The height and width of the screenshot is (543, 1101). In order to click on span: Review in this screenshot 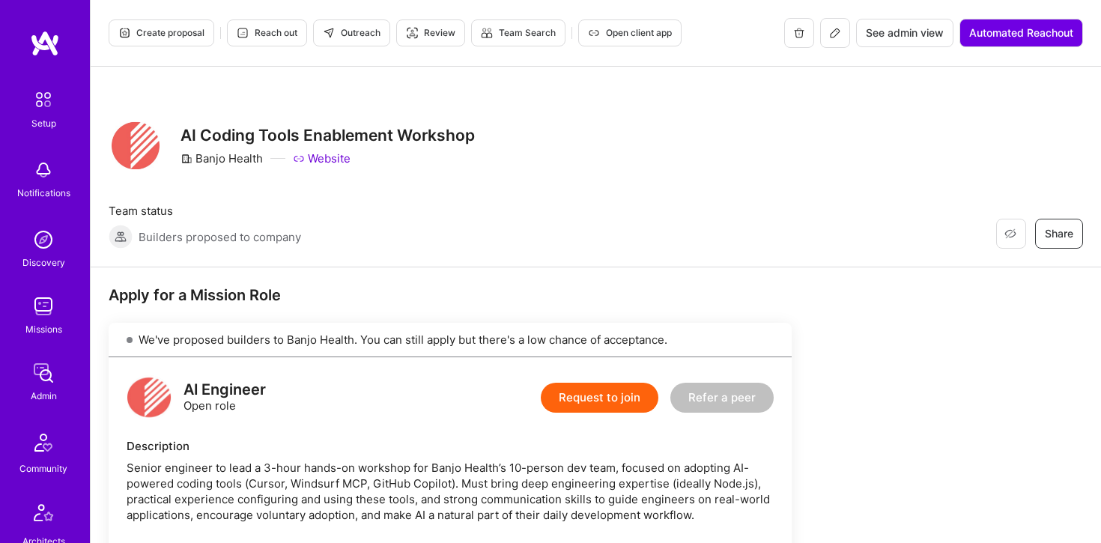, I will do `click(431, 33)`.